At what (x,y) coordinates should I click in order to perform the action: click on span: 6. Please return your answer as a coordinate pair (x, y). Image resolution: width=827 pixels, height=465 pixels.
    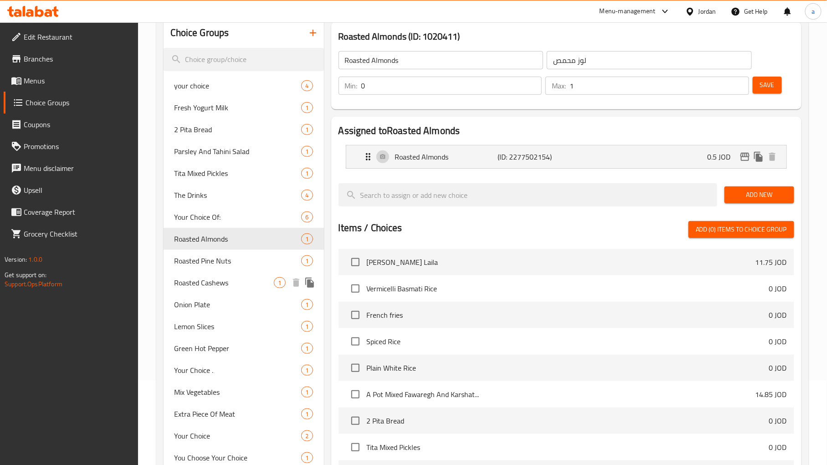
    Looking at the image, I should click on (307, 217).